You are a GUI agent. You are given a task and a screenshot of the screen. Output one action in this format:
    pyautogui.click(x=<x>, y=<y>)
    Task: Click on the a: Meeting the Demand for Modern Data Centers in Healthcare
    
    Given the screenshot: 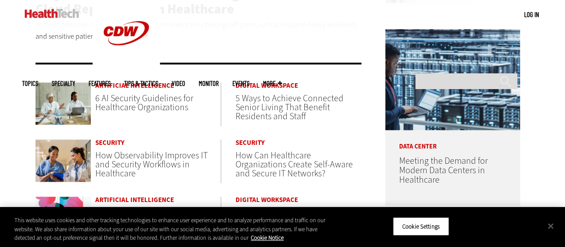 What is the action you would take?
    pyautogui.click(x=443, y=170)
    